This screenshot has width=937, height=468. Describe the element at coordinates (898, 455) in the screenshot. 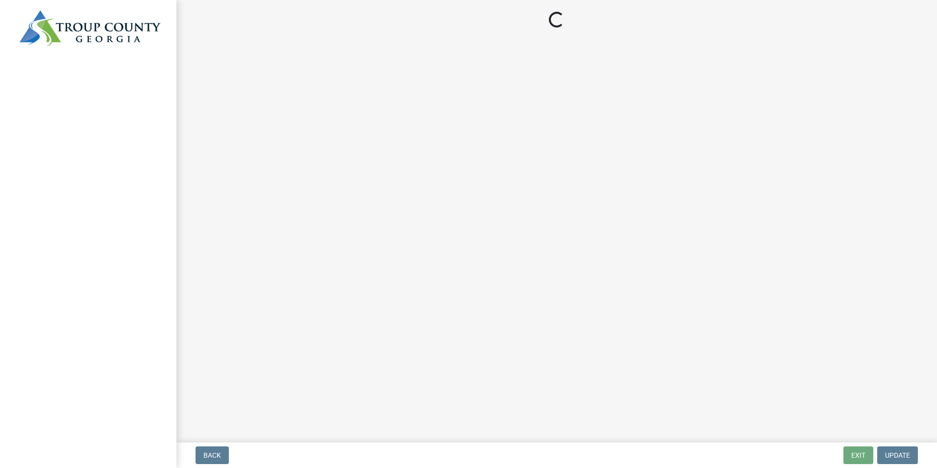

I see `button: Update` at that location.